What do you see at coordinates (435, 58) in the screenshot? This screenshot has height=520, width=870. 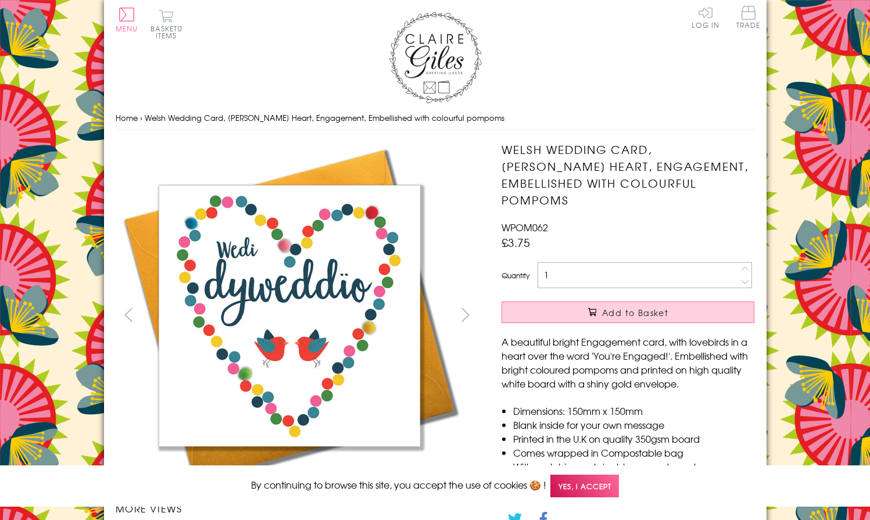 I see `img: Claire Giles Greetings Cards` at bounding box center [435, 58].